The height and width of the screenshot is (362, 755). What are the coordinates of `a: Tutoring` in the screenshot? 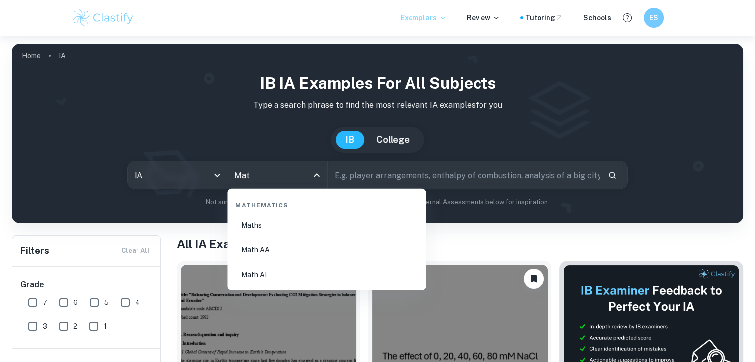 It's located at (544, 18).